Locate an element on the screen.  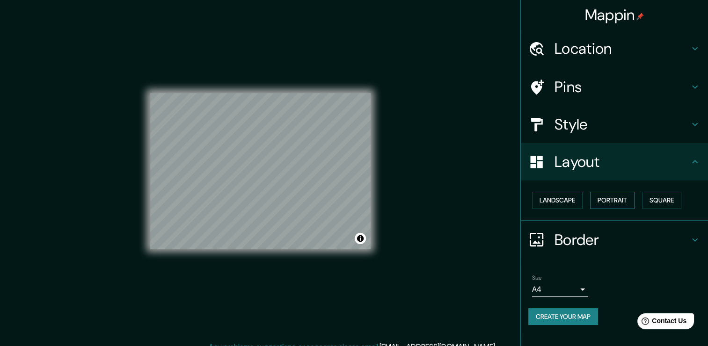
button: Landscape is located at coordinates (557, 200).